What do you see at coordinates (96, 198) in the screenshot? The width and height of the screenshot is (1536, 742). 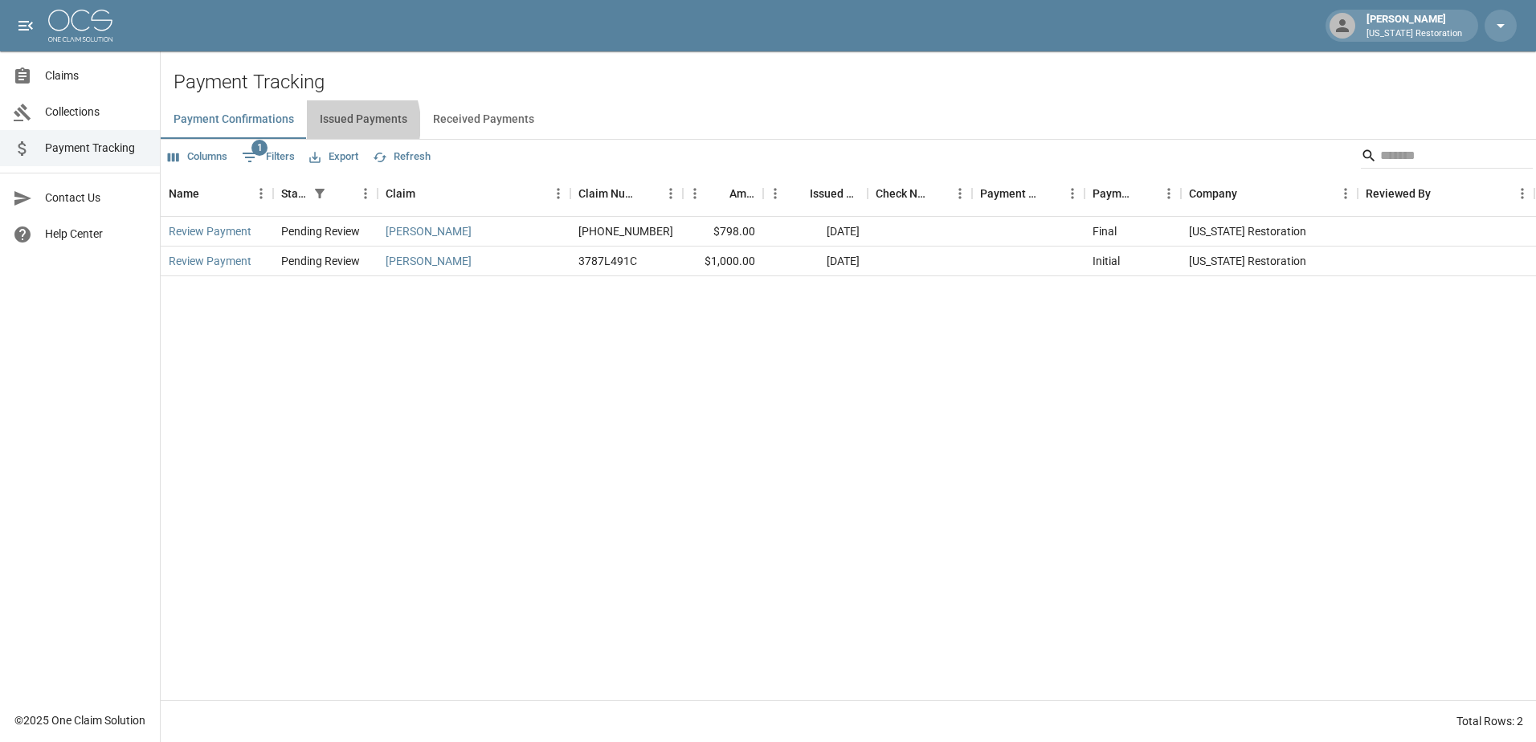 I see `span: Contact Us` at bounding box center [96, 198].